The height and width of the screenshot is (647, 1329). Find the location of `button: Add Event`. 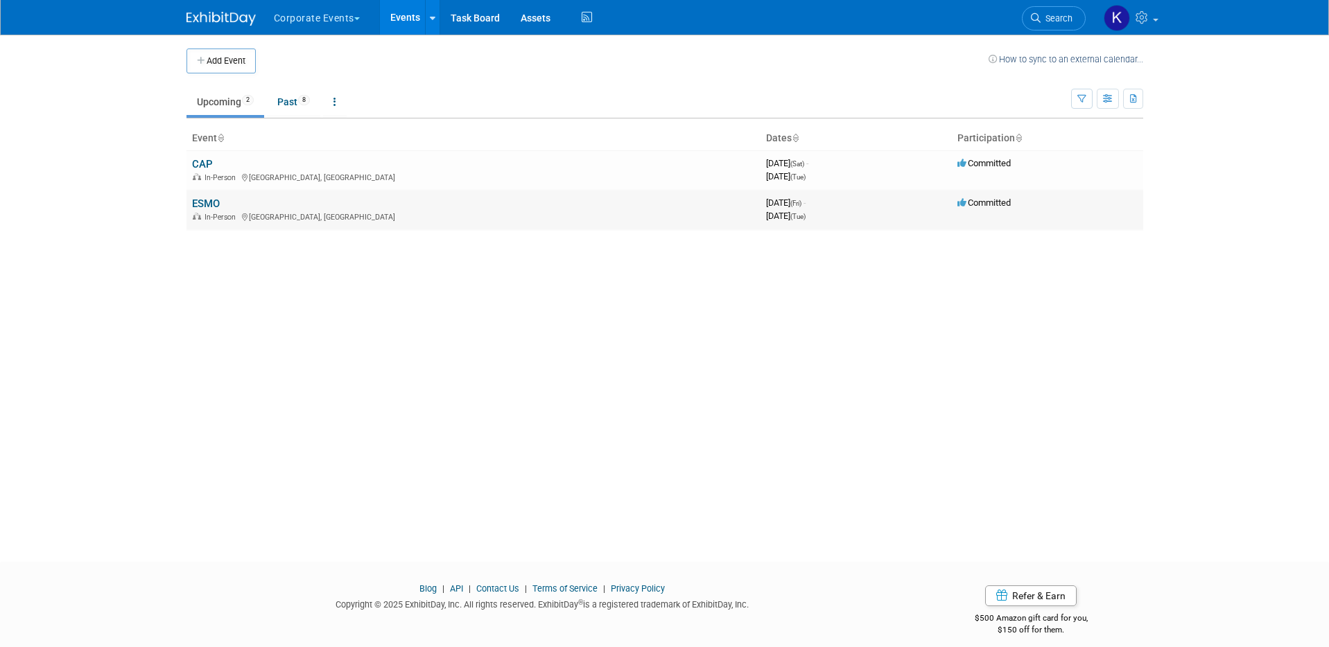

button: Add Event is located at coordinates (221, 61).